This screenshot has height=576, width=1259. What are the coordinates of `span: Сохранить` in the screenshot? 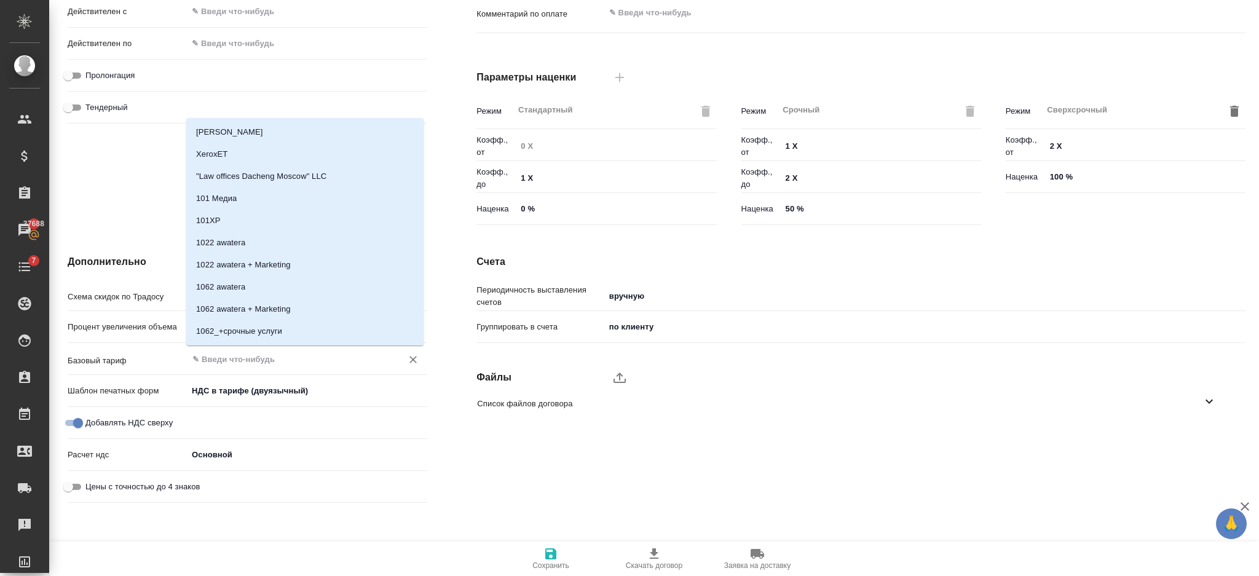 It's located at (551, 566).